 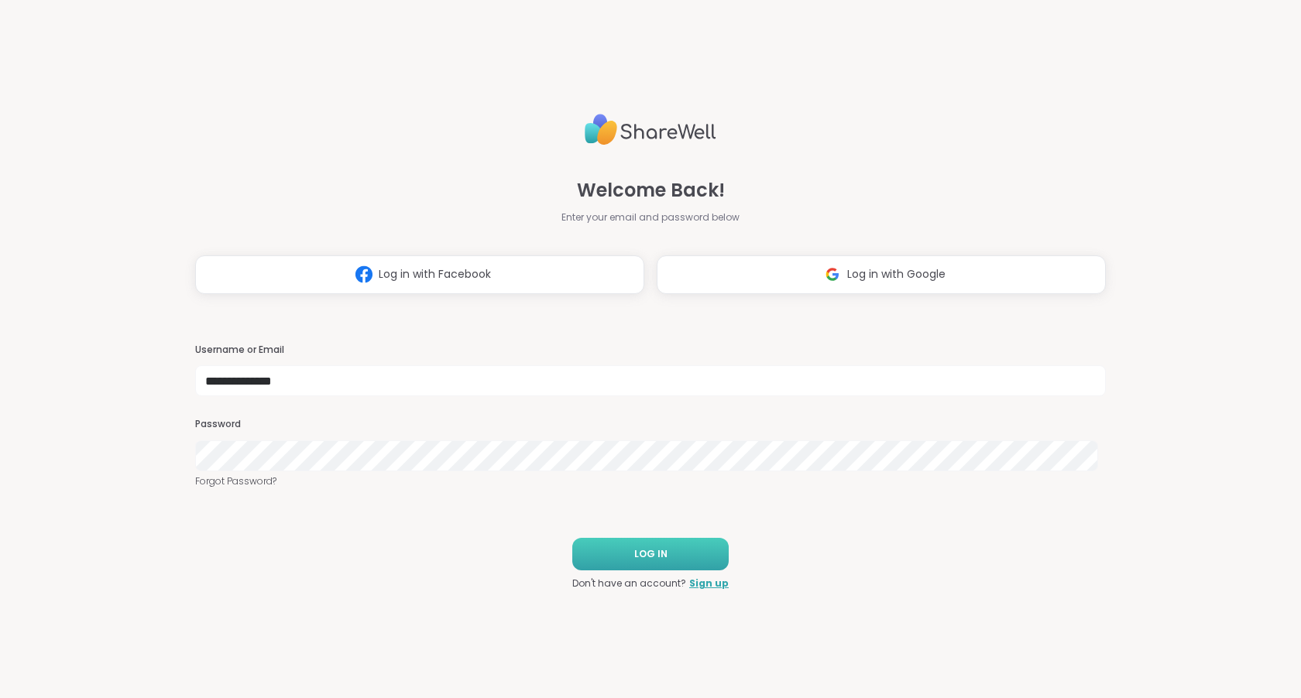 I want to click on a: Sign up, so click(x=708, y=584).